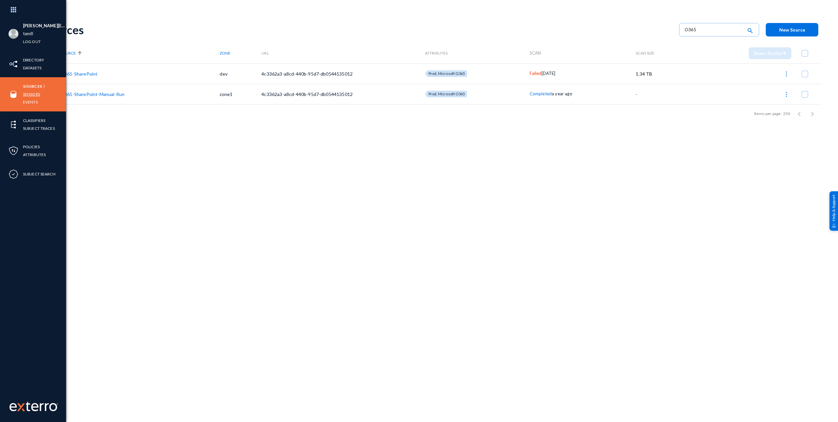  What do you see at coordinates (13, 64) in the screenshot?
I see `img: icon-inventory.svg` at bounding box center [13, 64].